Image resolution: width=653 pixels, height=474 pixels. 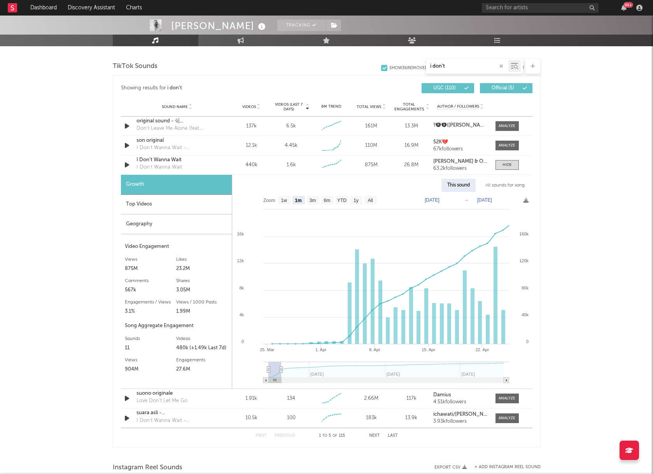 What do you see at coordinates (411, 126) in the screenshot?
I see `div: 13.3M` at bounding box center [411, 126].